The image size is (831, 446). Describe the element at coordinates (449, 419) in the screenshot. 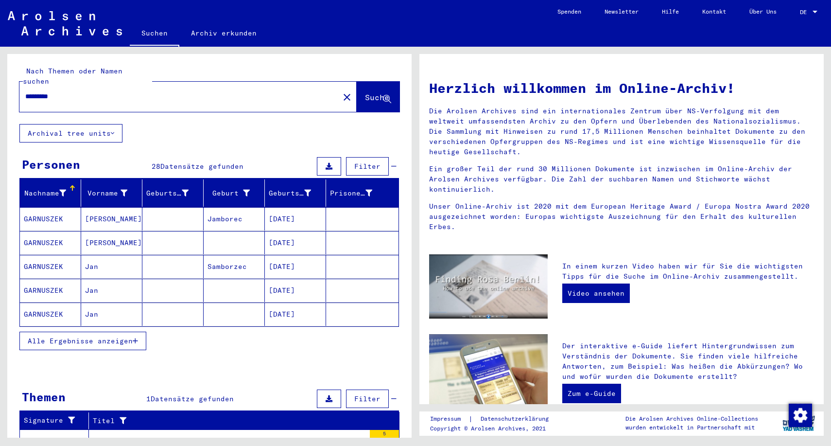

I see `a: Impressum` at that location.